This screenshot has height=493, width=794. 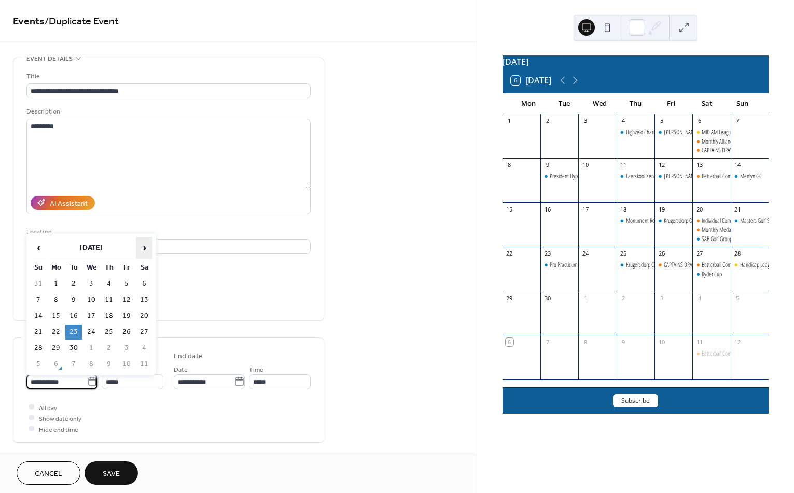 What do you see at coordinates (38, 332) in the screenshot?
I see `td: 21` at bounding box center [38, 332].